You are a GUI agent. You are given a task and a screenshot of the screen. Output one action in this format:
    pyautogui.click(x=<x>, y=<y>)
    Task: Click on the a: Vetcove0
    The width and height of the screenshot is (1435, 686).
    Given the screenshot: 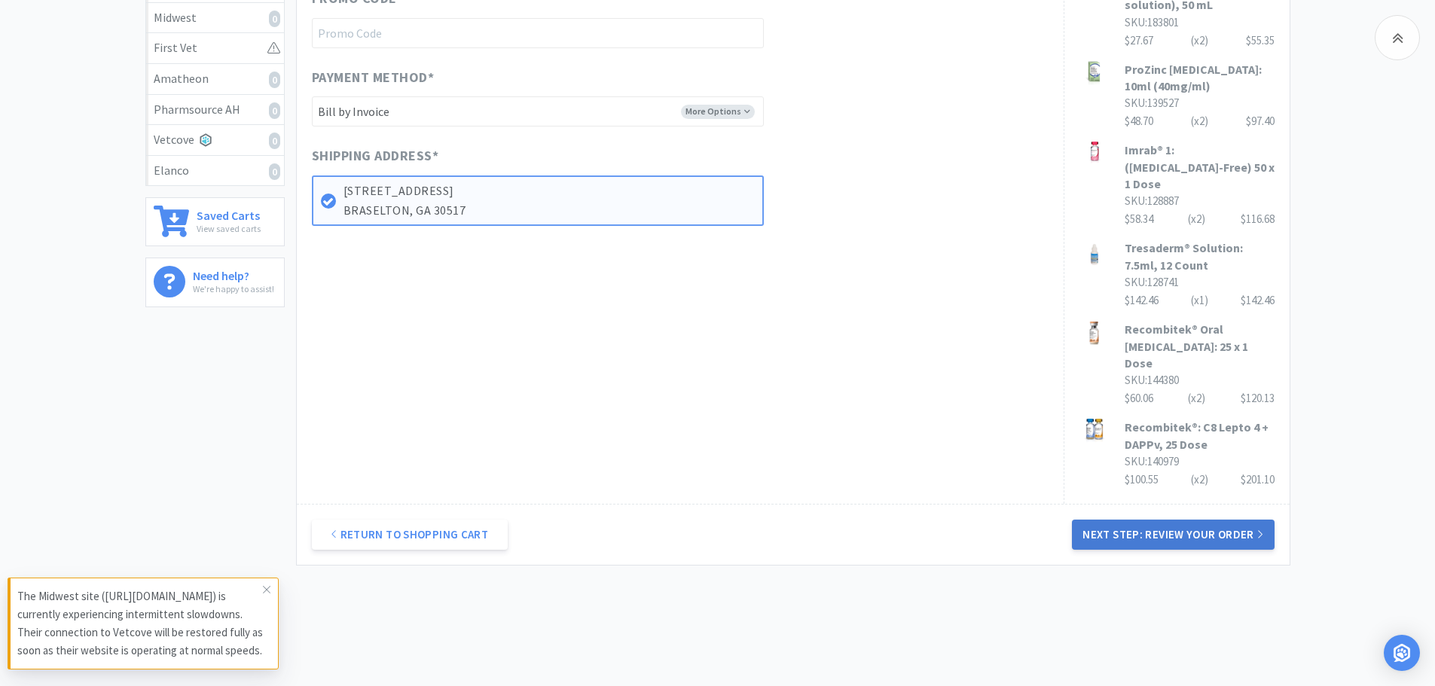 What is the action you would take?
    pyautogui.click(x=215, y=140)
    